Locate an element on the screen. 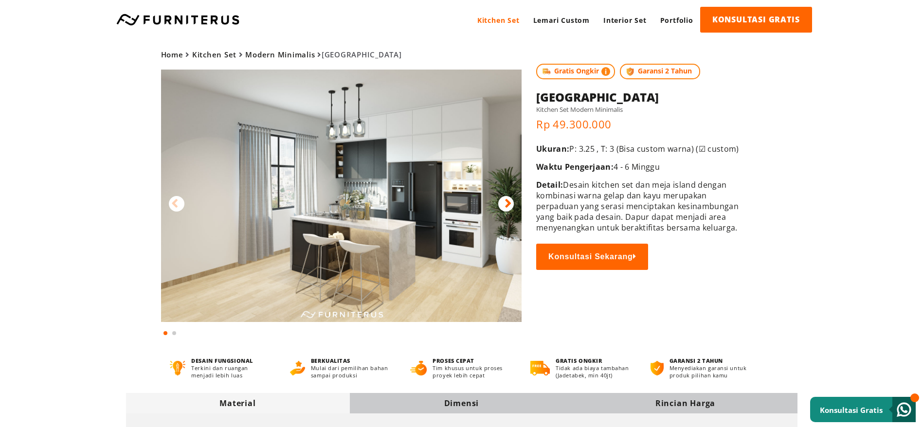 This screenshot has height=427, width=923. h4: DESAIN FUNGSIONAL is located at coordinates (231, 360).